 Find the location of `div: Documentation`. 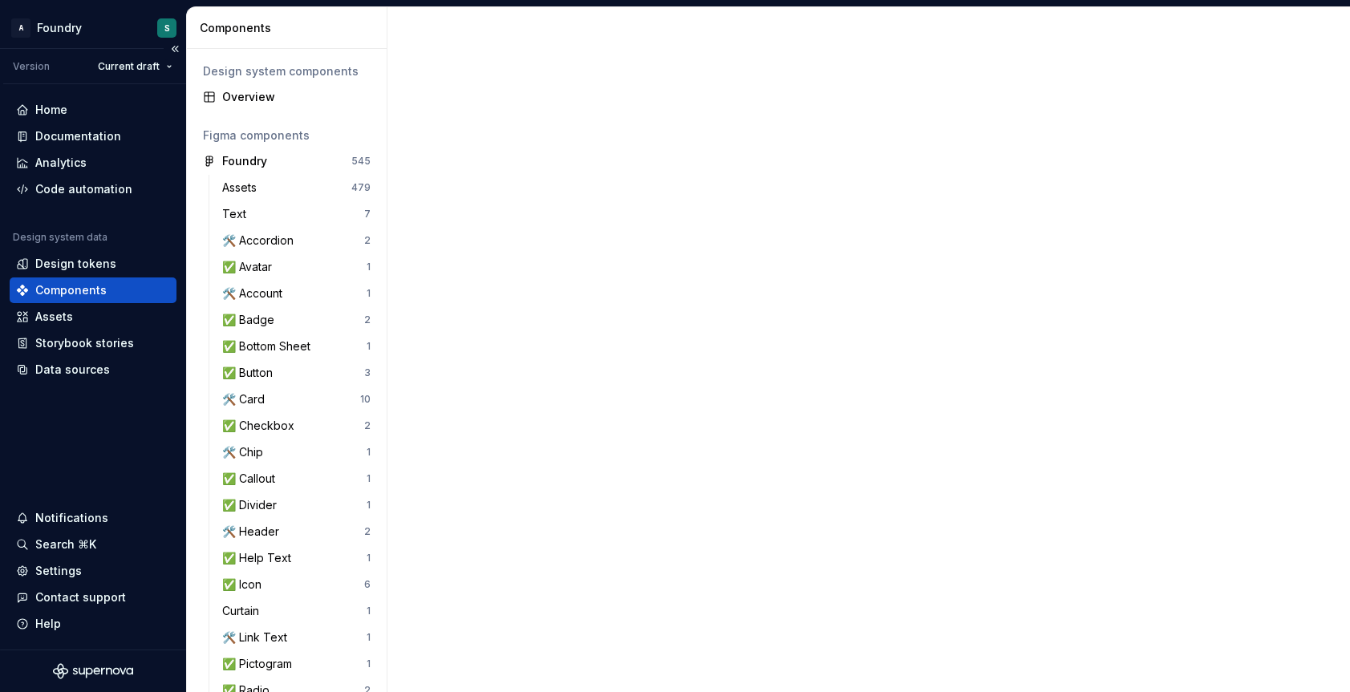

div: Documentation is located at coordinates (78, 136).